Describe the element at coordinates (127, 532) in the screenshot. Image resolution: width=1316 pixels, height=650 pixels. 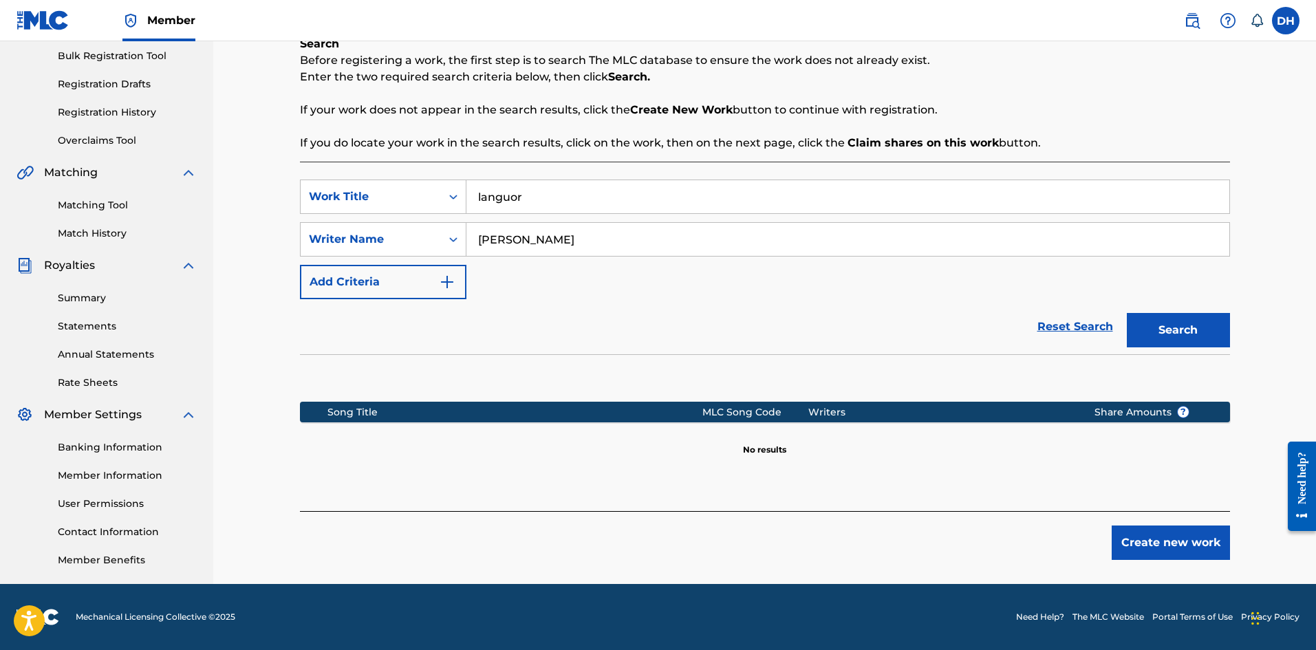
I see `a: Contact Information` at that location.